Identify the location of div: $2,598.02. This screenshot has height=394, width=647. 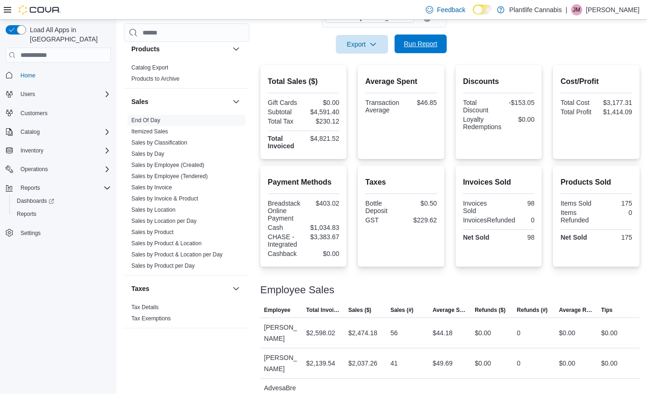
(321, 333).